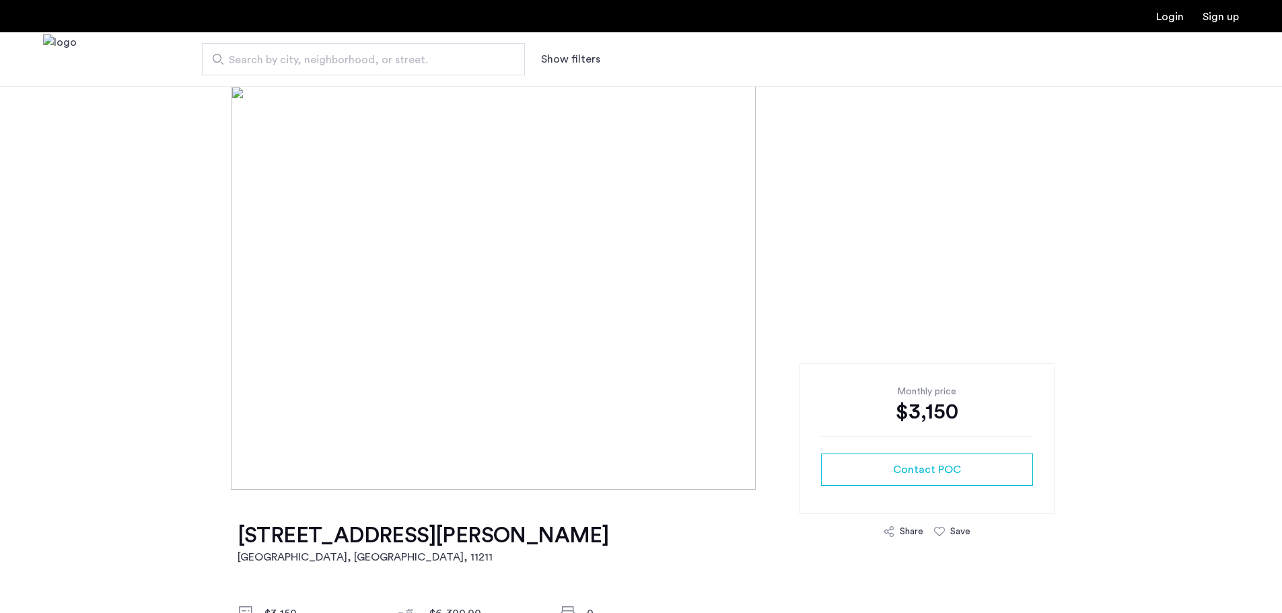 This screenshot has width=1282, height=613. Describe the element at coordinates (961, 532) in the screenshot. I see `div: Save` at that location.